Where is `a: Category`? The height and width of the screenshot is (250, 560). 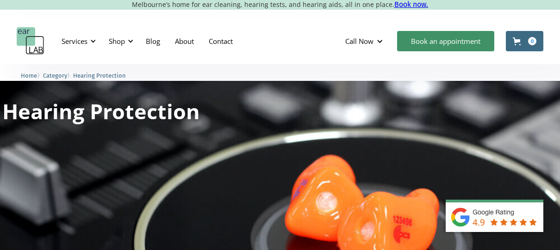 a: Category is located at coordinates (55, 75).